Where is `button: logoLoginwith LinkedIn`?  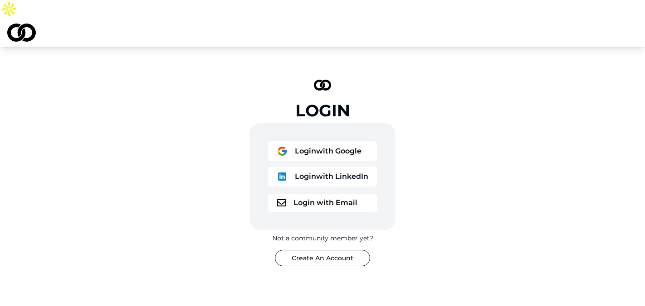
button: logoLoginwith LinkedIn is located at coordinates (322, 177).